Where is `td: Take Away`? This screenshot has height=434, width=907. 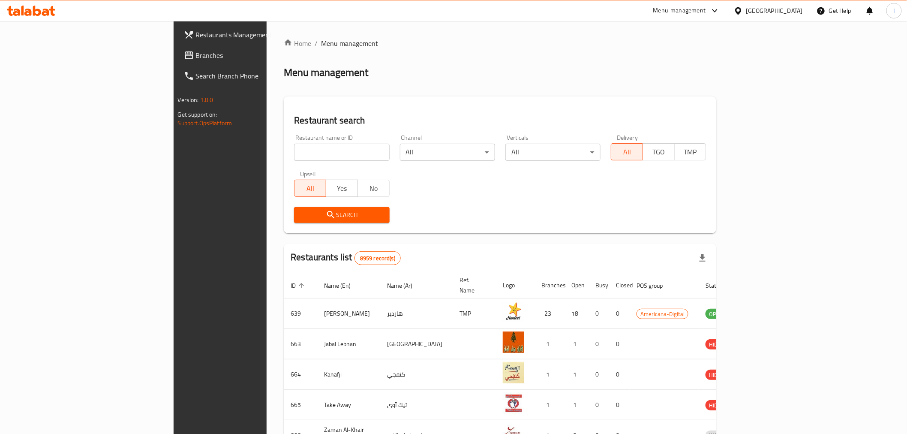 td: Take Away is located at coordinates (349, 405).